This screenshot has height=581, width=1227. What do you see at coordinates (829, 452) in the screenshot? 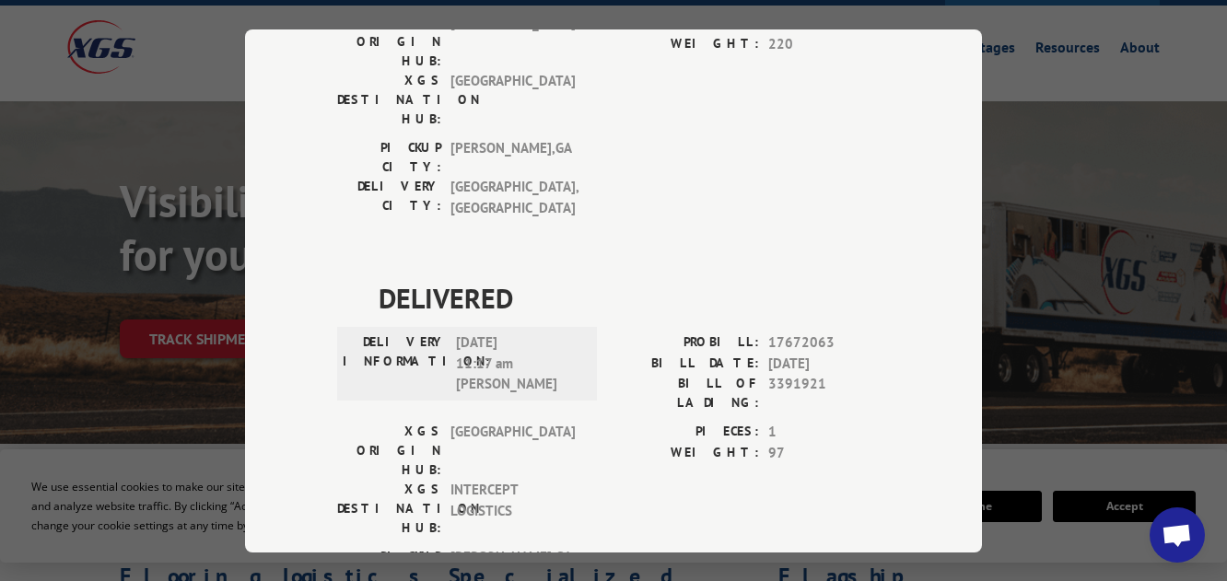
I see `span: 97` at bounding box center [829, 452].